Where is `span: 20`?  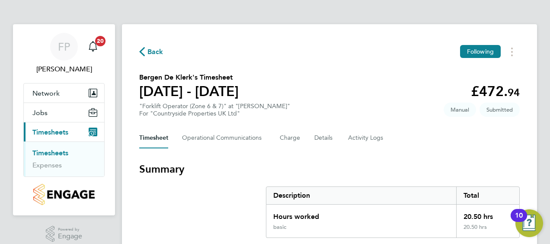
span: 20 is located at coordinates (100, 41).